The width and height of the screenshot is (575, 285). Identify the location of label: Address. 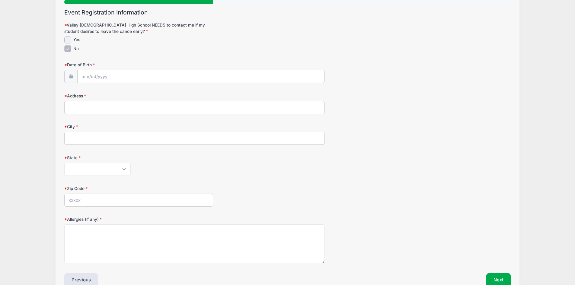
(138, 96).